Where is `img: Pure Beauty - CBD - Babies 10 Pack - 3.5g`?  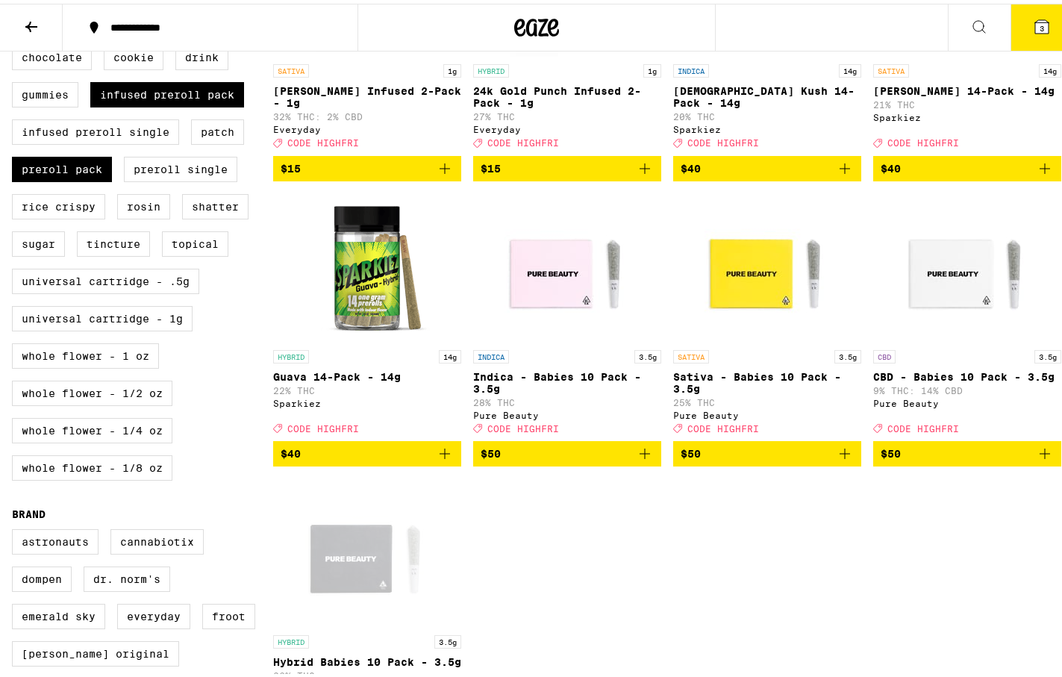
img: Pure Beauty - CBD - Babies 10 Pack - 3.5g is located at coordinates (967, 264).